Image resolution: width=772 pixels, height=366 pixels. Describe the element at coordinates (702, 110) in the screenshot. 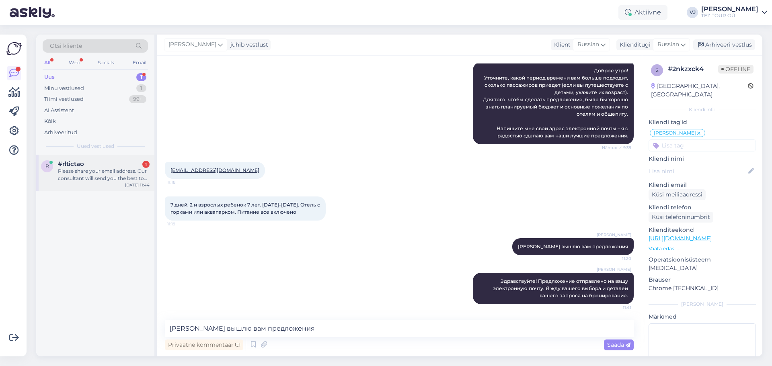

I see `div: Kliendi info` at that location.